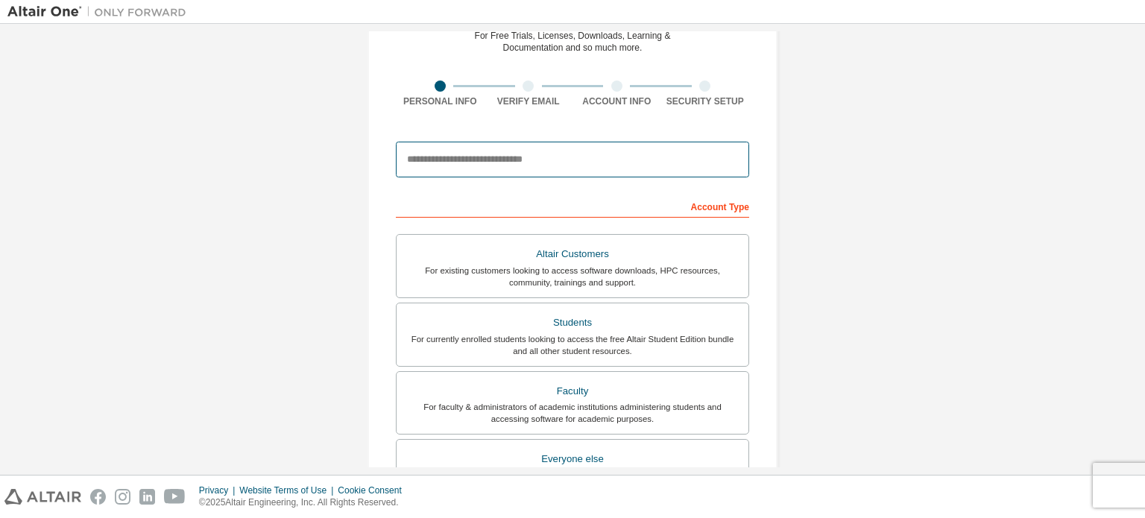 Image resolution: width=1145 pixels, height=518 pixels. Describe the element at coordinates (572, 323) in the screenshot. I see `div: Students` at that location.